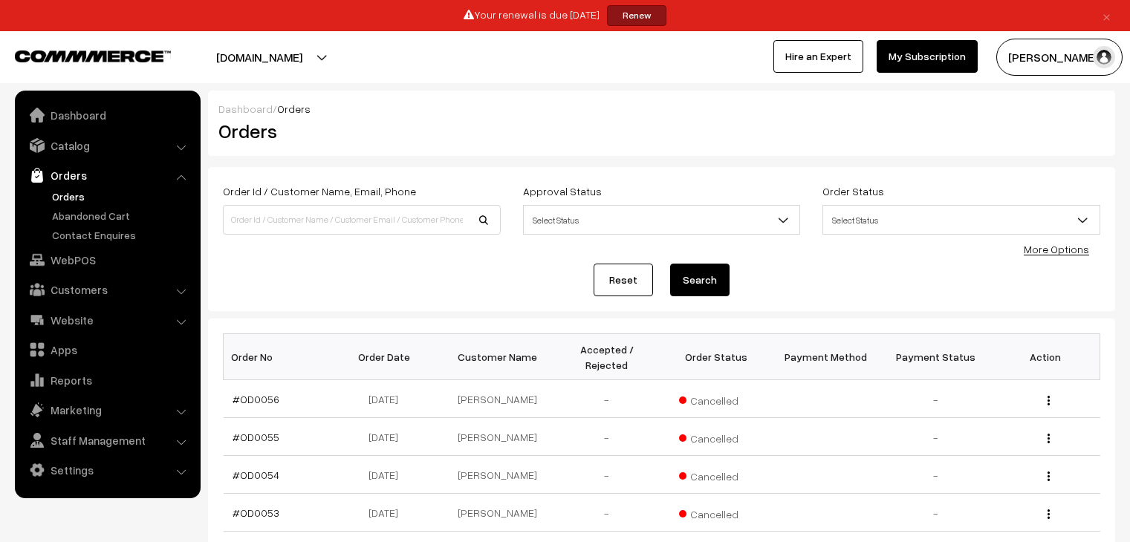  What do you see at coordinates (498, 357) in the screenshot?
I see `th: Customer Name` at bounding box center [498, 357].